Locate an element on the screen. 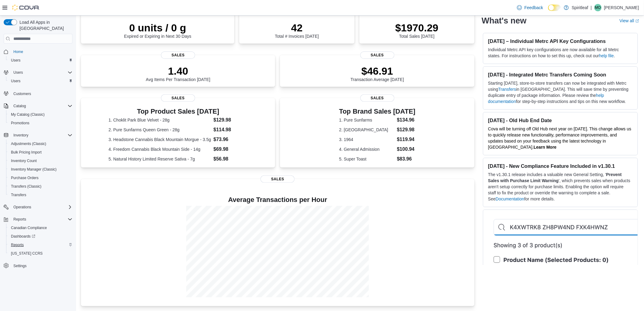 This screenshot has width=644, height=311. span: Bulk Pricing Import is located at coordinates (26, 152).